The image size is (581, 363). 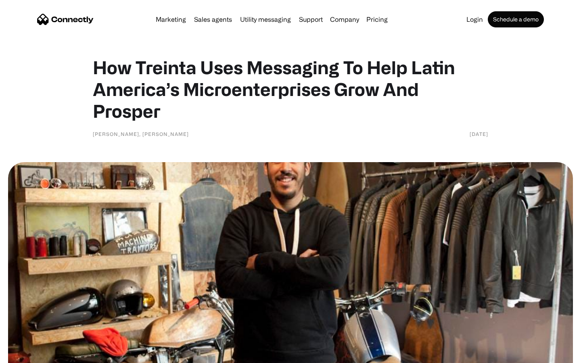 I want to click on aside: Language selected: English, so click(x=28, y=355).